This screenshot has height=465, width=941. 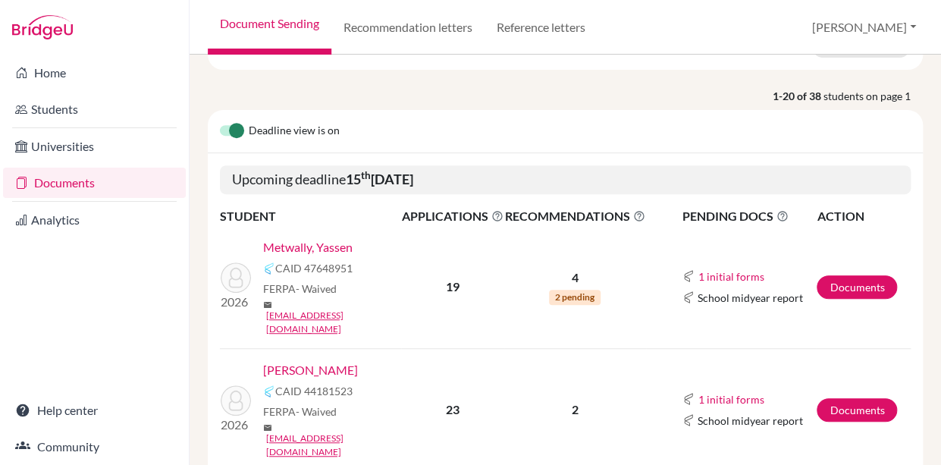 What do you see at coordinates (453, 286) in the screenshot?
I see `b: 19` at bounding box center [453, 286].